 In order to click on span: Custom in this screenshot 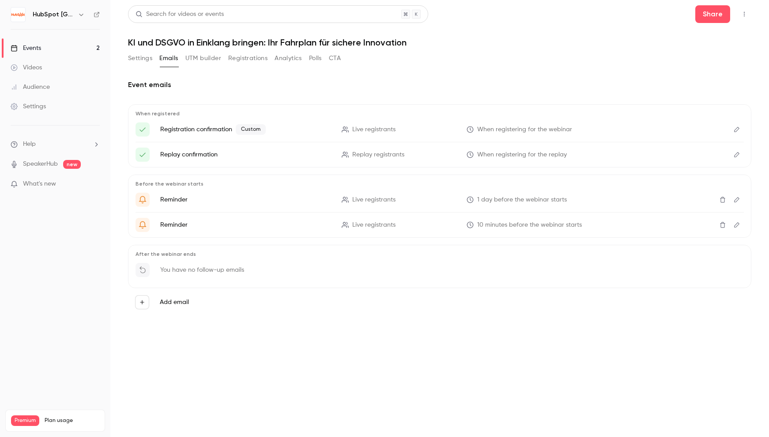, I will do `click(251, 129)`.